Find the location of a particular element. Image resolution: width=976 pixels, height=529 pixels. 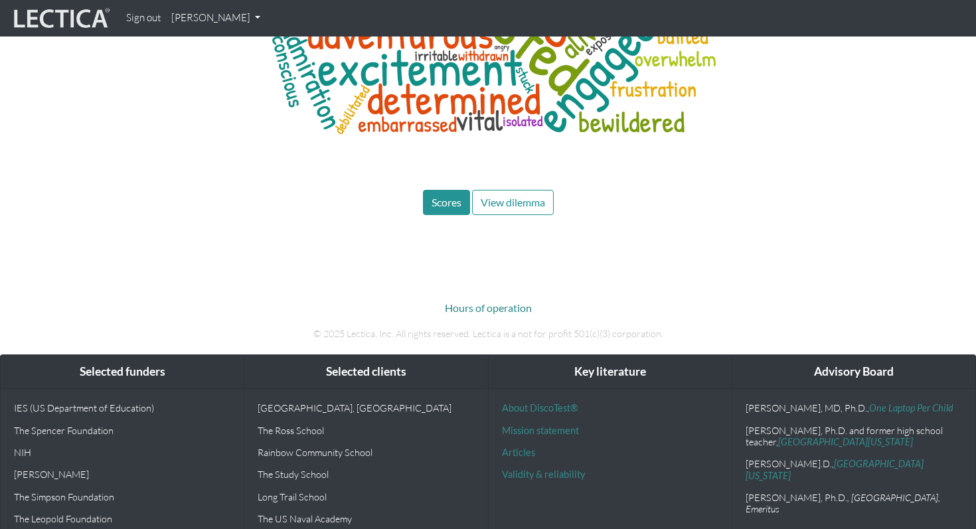

p: © 2025 Lectica, Inc. All rights reserved. Lectica is a not for profit 501(c)(3) corporation. is located at coordinates (488, 334).